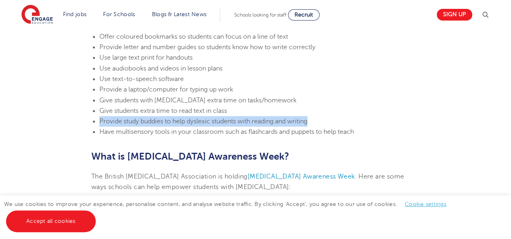 Image resolution: width=511 pixels, height=239 pixels. I want to click on span: Use large text print for handouts, so click(146, 58).